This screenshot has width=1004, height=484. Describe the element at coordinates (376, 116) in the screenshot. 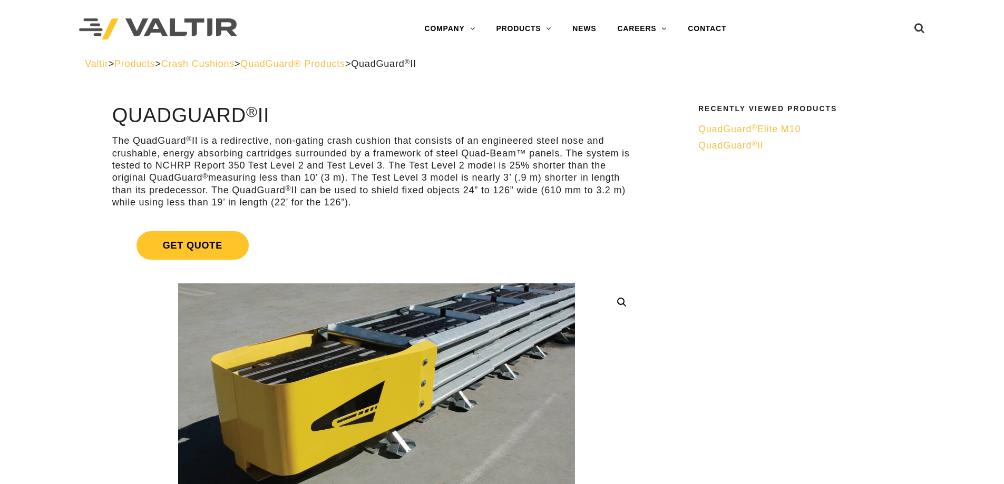

I see `h1: QuadGuard II` at that location.